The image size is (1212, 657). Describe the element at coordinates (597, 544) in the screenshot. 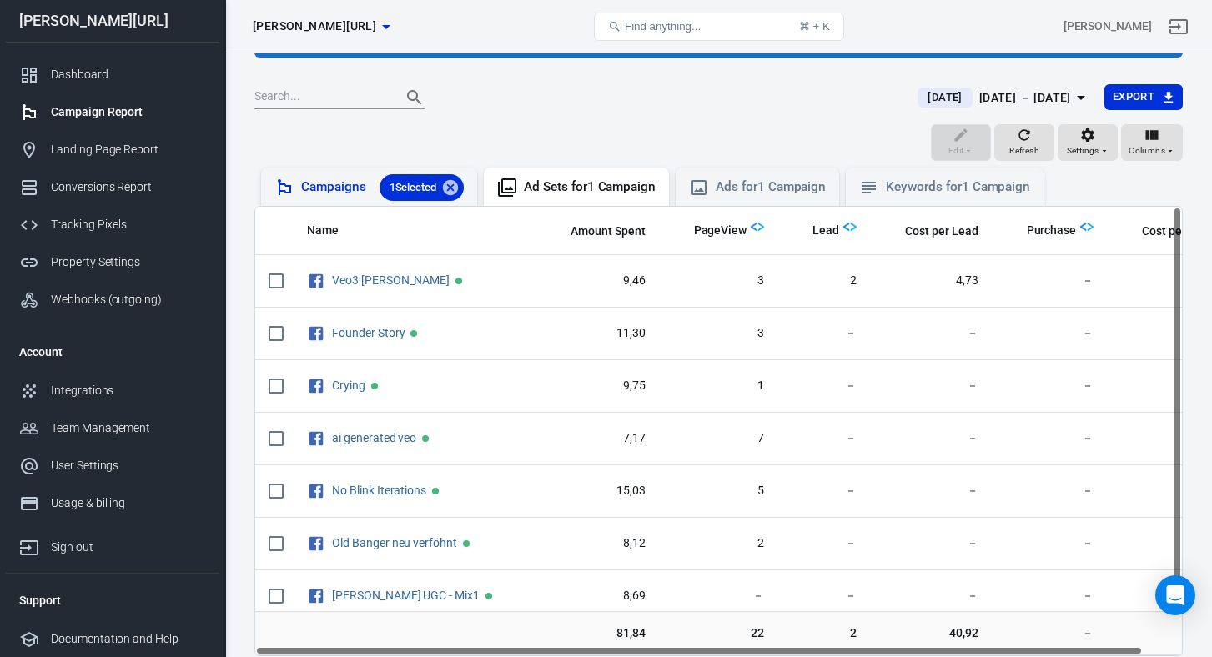

I see `span: 8,12` at that location.